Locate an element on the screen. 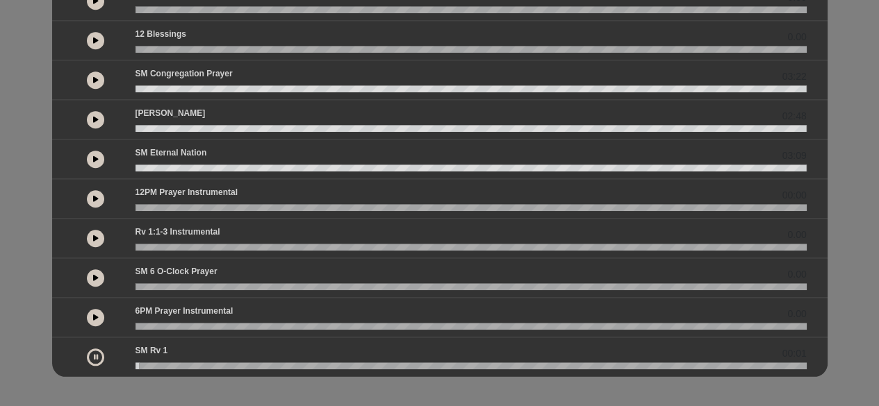 This screenshot has width=879, height=406. p: SM 6 o-clock prayer is located at coordinates (176, 272).